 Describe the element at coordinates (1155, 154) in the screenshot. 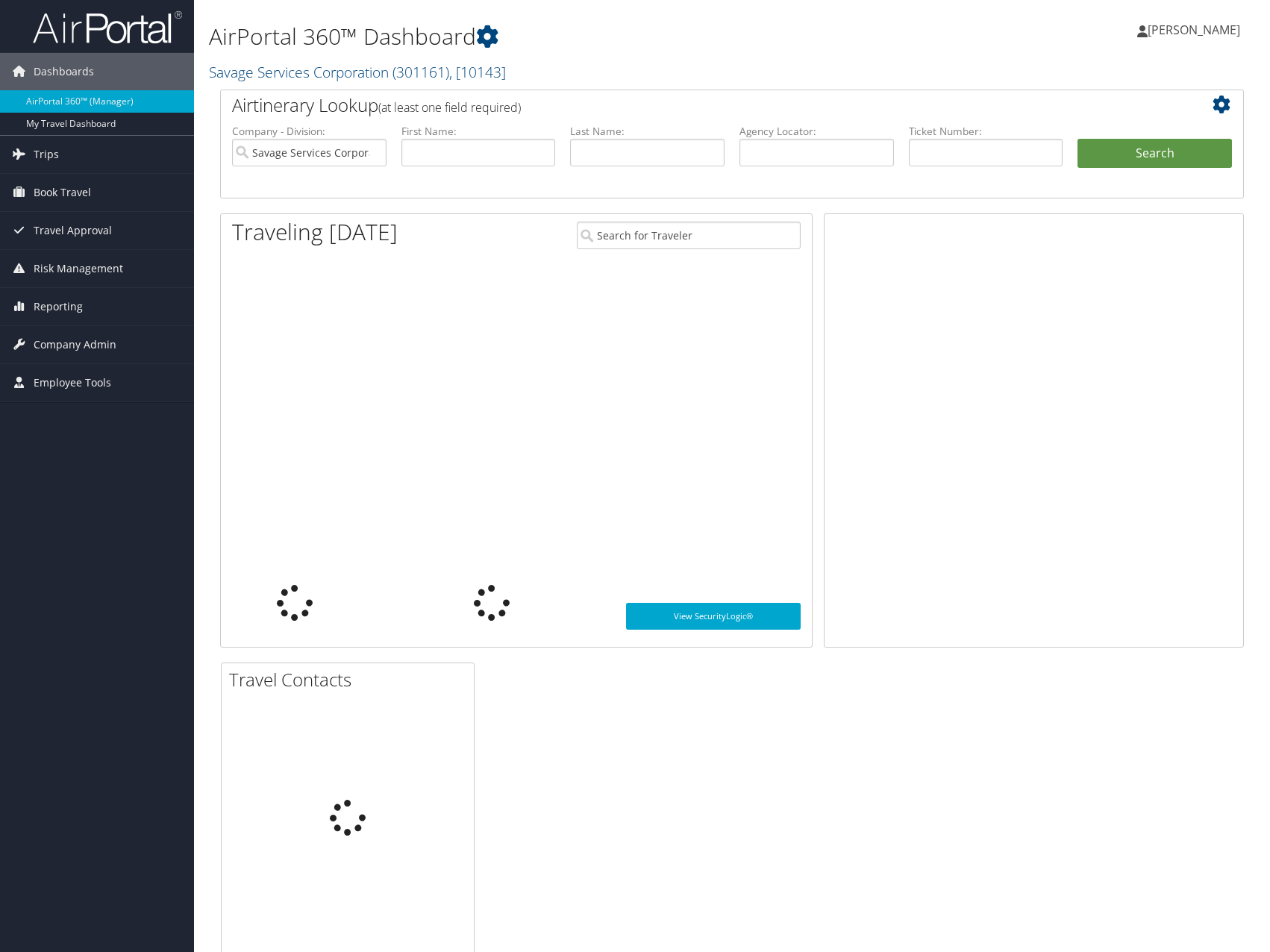

I see `button: Search` at that location.